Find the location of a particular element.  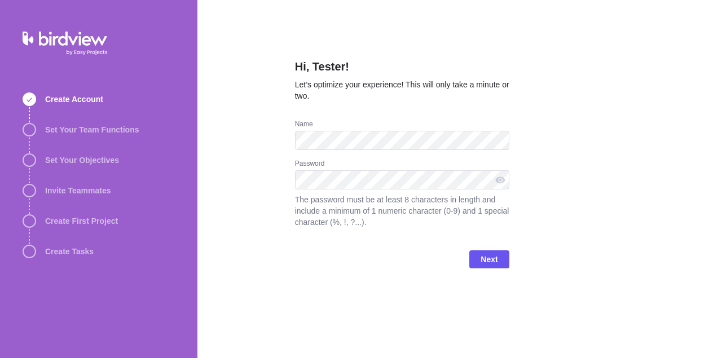

span: Next is located at coordinates (489, 259).